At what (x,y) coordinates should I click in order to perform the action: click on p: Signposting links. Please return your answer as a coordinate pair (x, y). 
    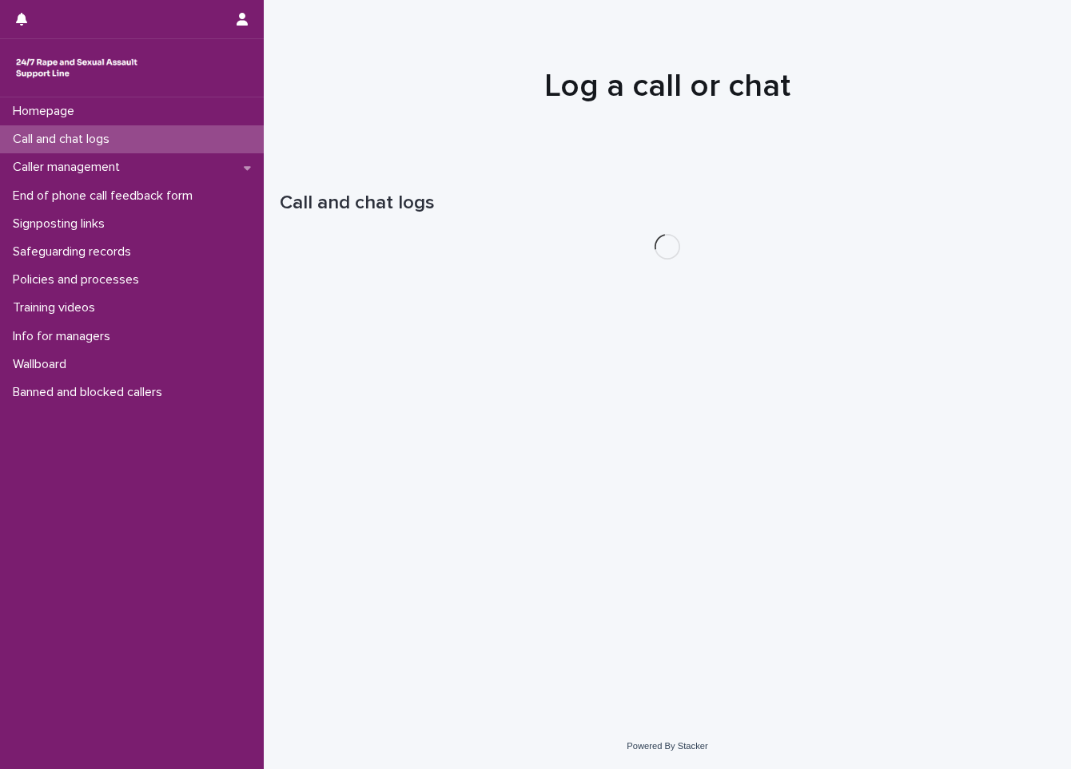
    Looking at the image, I should click on (62, 224).